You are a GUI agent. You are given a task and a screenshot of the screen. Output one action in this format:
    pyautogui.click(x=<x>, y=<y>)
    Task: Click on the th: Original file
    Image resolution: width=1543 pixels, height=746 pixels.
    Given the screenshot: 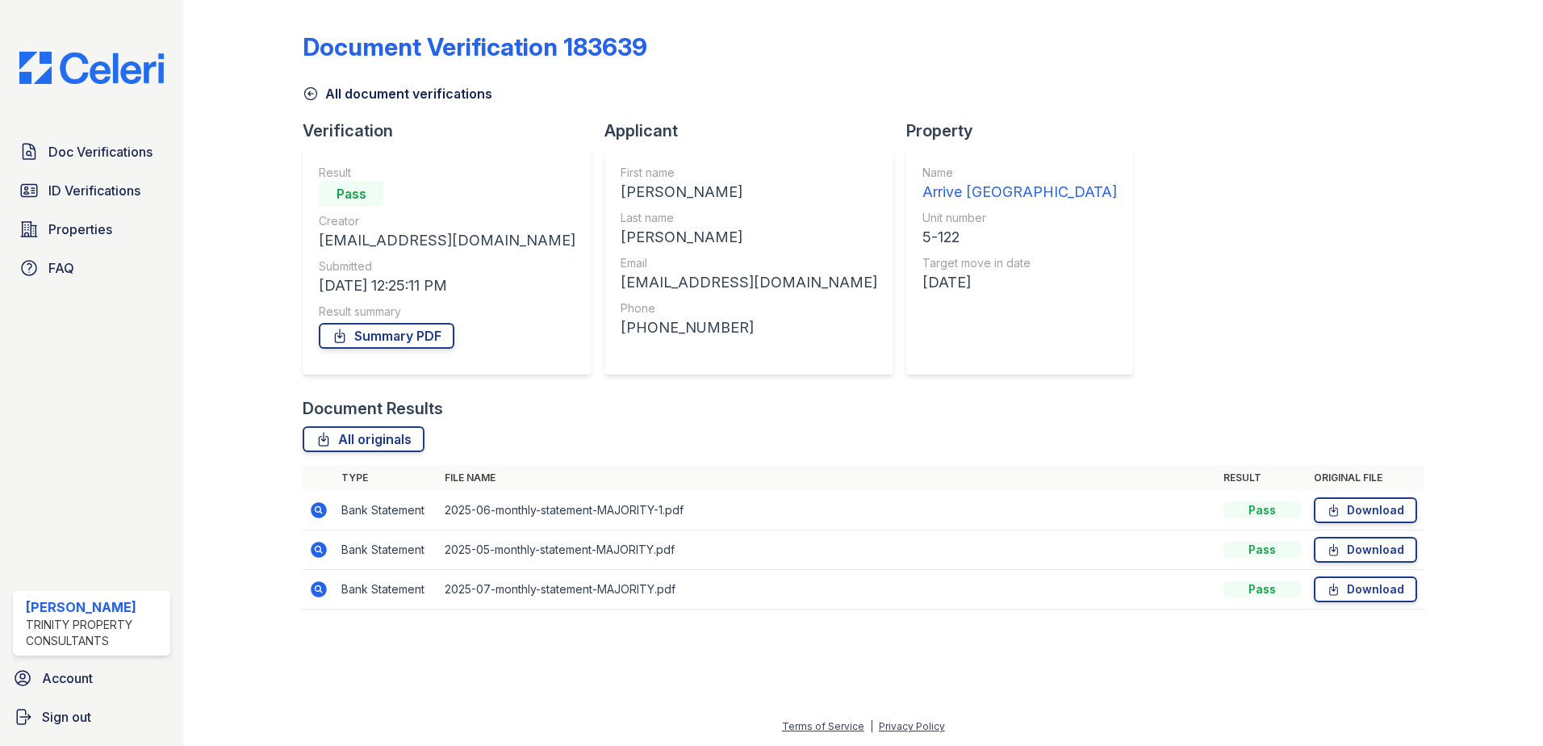 What is the action you would take?
    pyautogui.click(x=1365, y=478)
    